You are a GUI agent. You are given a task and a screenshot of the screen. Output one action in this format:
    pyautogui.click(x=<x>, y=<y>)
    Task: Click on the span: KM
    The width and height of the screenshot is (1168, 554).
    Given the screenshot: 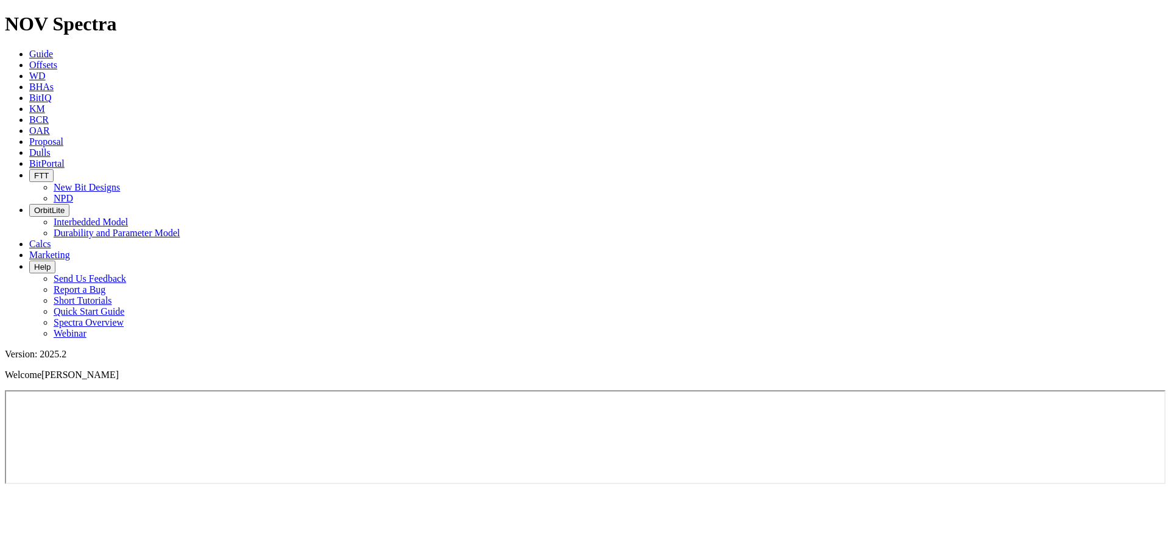 What is the action you would take?
    pyautogui.click(x=37, y=108)
    